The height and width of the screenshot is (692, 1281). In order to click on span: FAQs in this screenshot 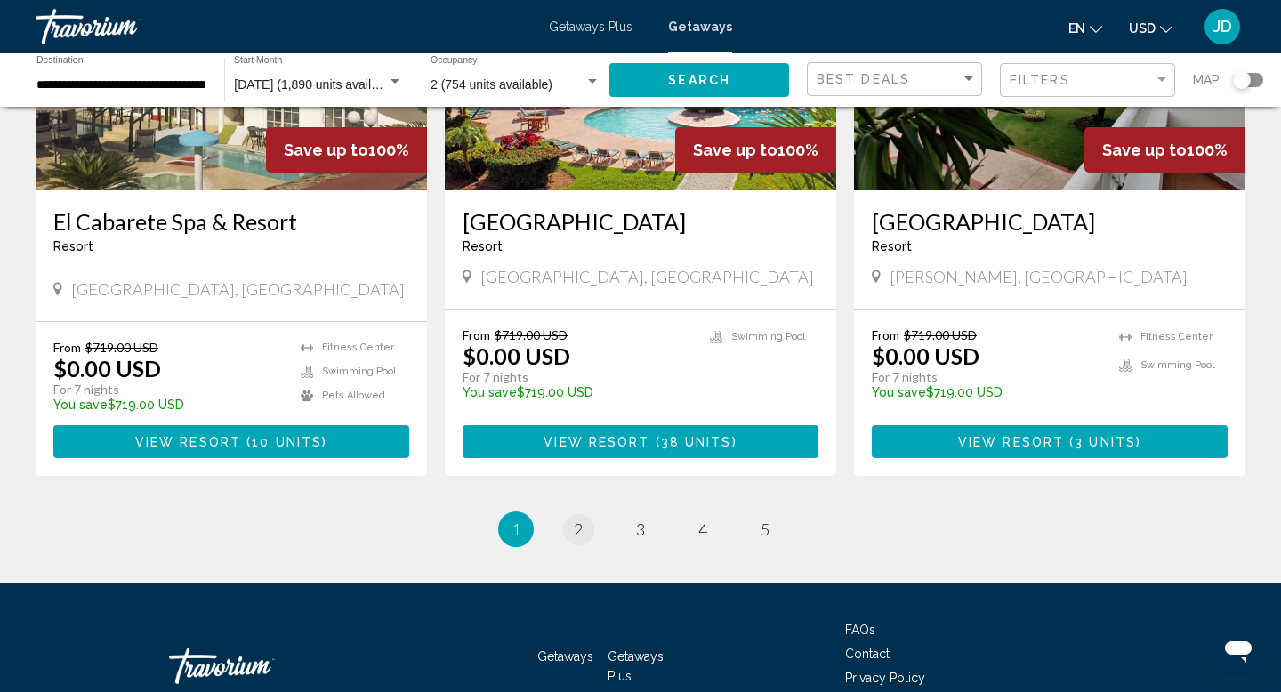, I will do `click(860, 630)`.